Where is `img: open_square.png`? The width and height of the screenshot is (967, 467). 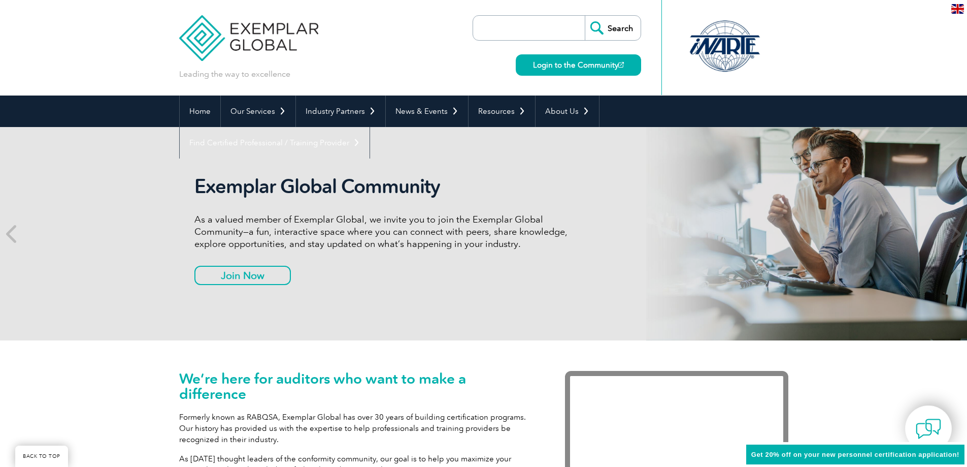
img: open_square.png is located at coordinates (621, 64).